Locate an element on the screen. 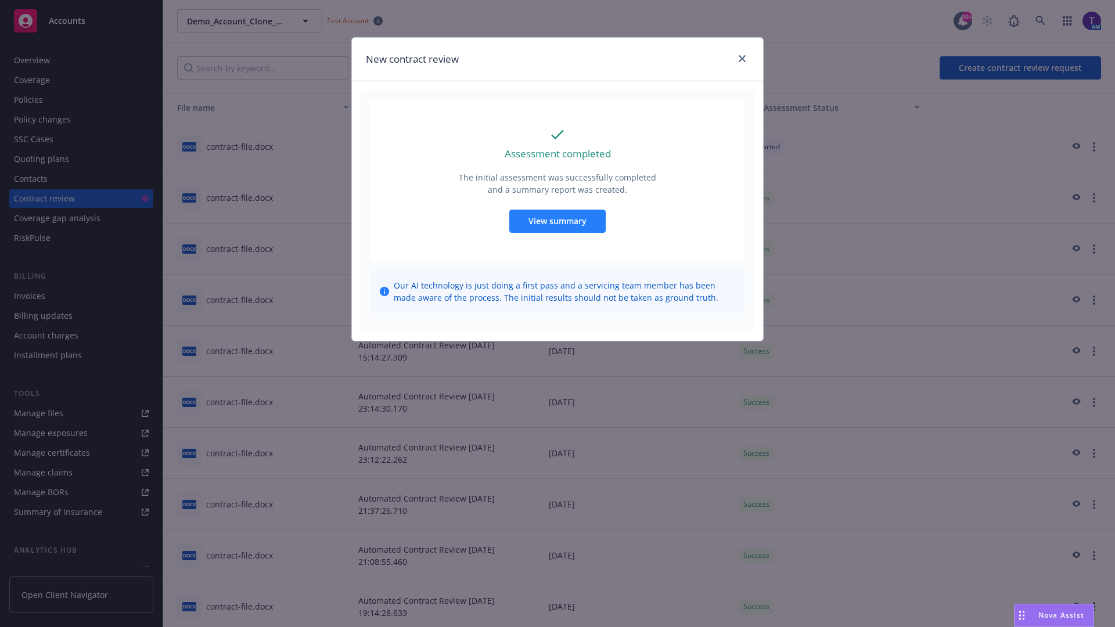  span: View summary is located at coordinates (557, 221).